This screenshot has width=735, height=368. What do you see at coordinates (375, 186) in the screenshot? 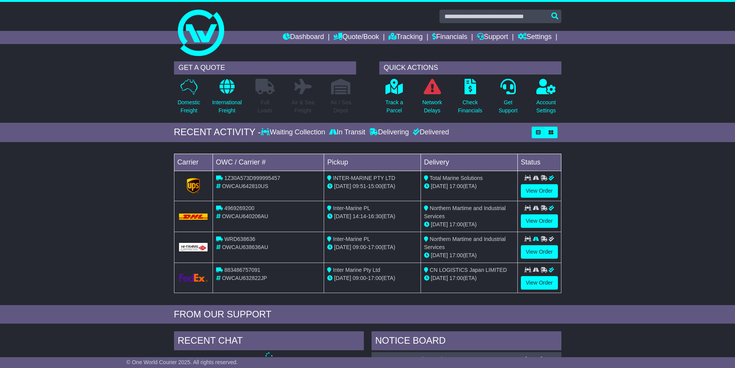
I see `span: 15:00` at bounding box center [375, 186].